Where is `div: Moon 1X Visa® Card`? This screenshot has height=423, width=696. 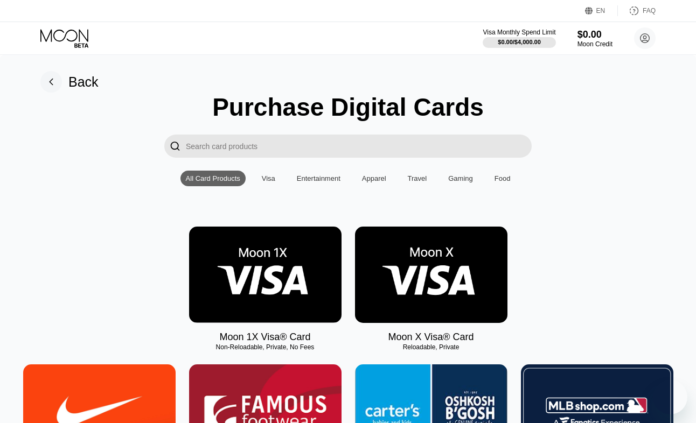 div: Moon 1X Visa® Card is located at coordinates (264, 337).